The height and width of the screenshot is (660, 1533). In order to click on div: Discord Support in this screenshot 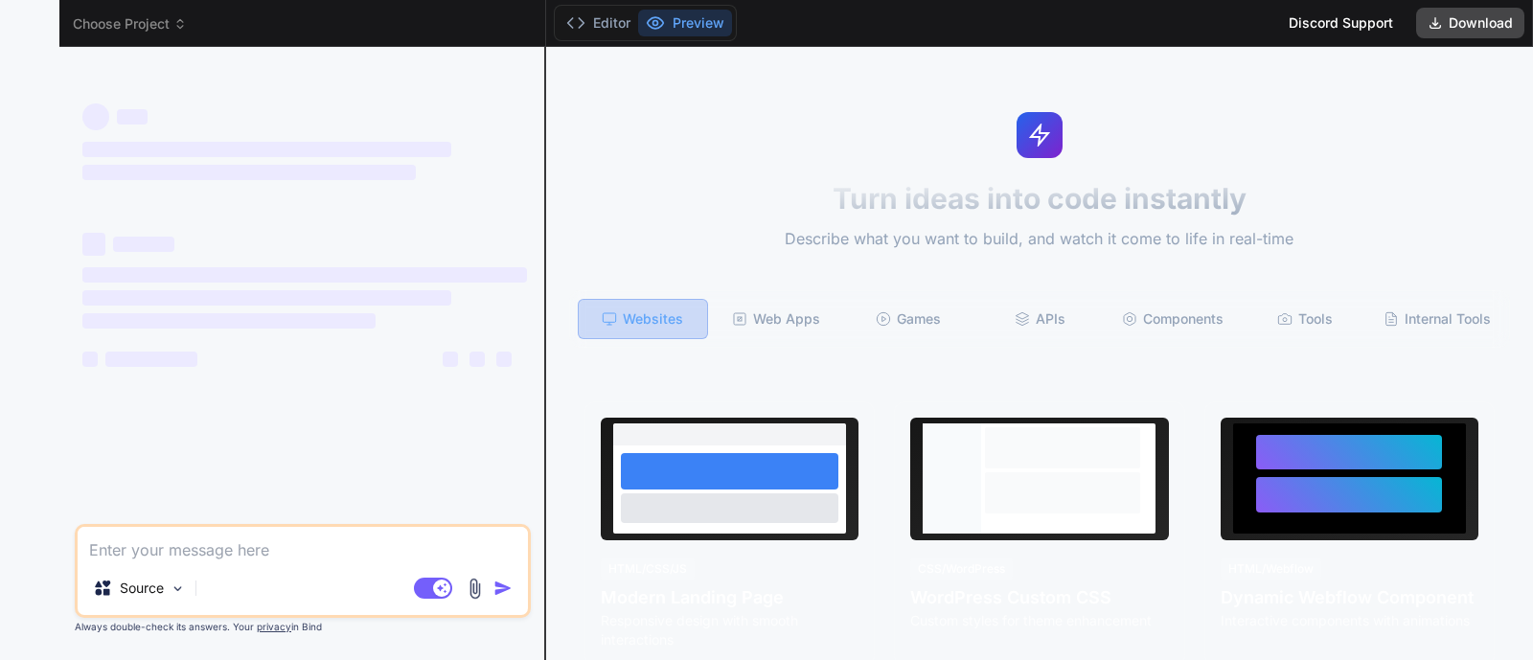, I will do `click(1340, 23)`.